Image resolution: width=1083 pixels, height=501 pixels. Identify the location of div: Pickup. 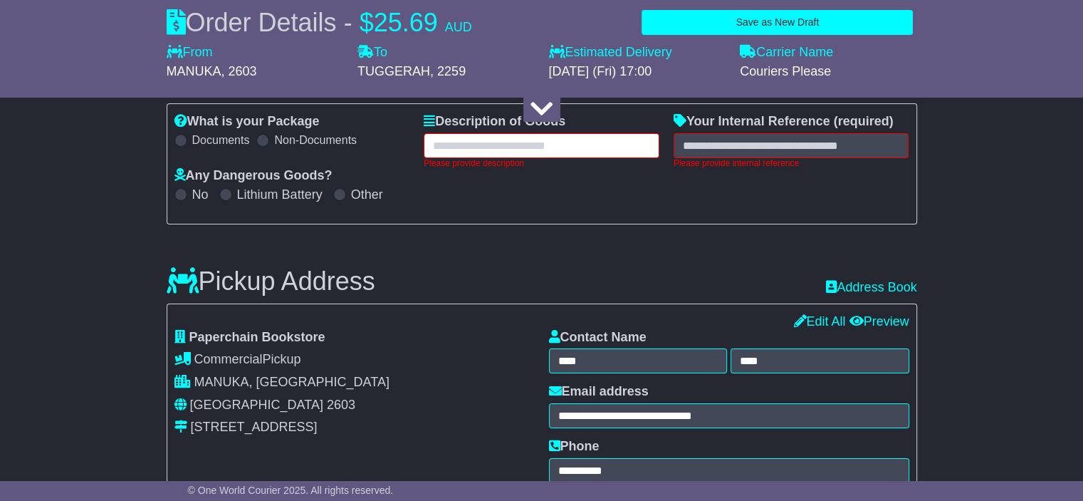
(355, 360).